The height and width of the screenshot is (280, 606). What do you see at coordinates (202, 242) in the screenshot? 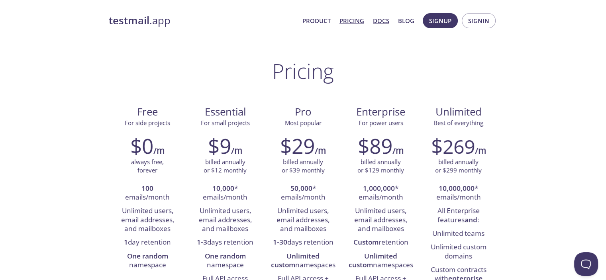
I see `strong: 1-3` at bounding box center [202, 242].